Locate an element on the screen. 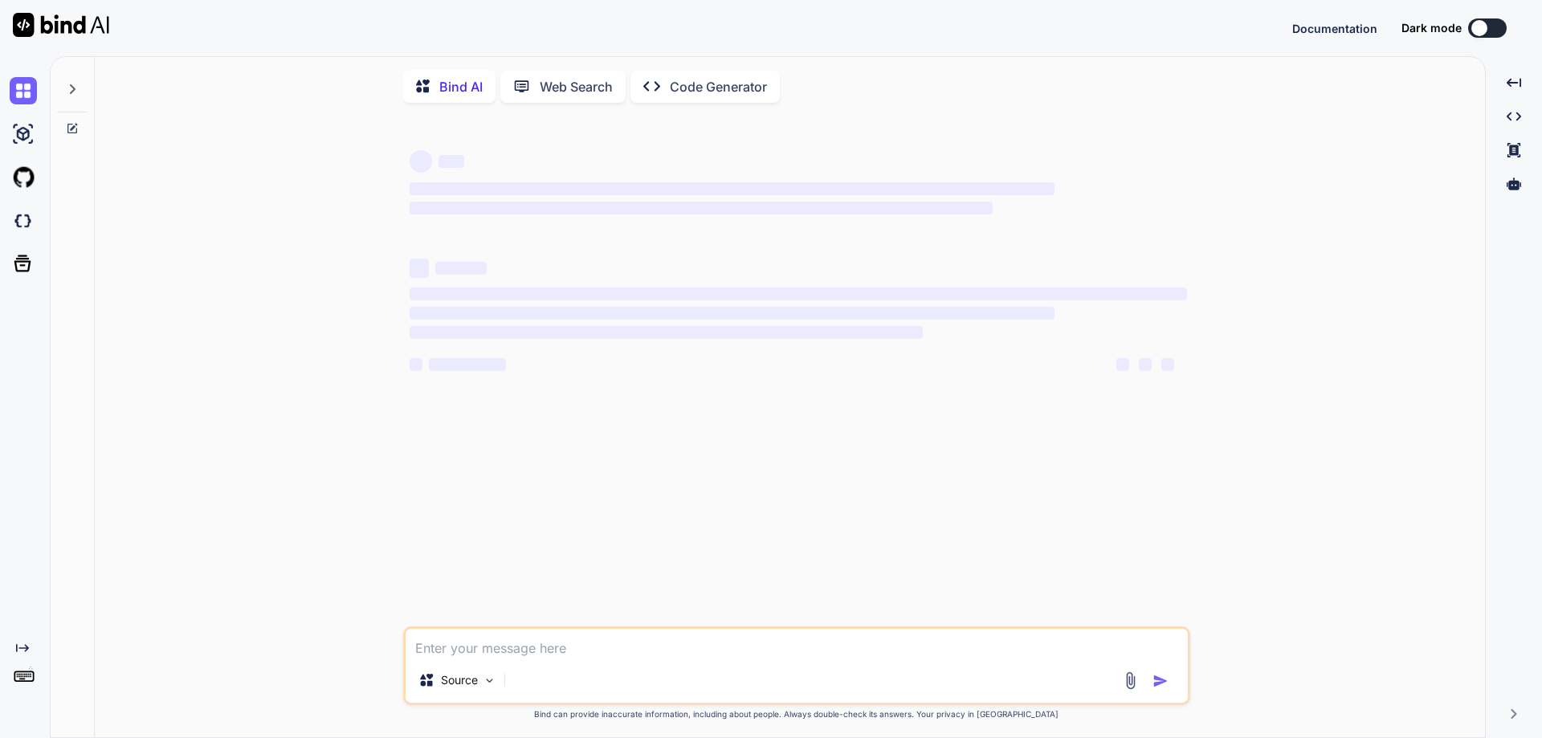  img: Bind AI is located at coordinates (61, 25).